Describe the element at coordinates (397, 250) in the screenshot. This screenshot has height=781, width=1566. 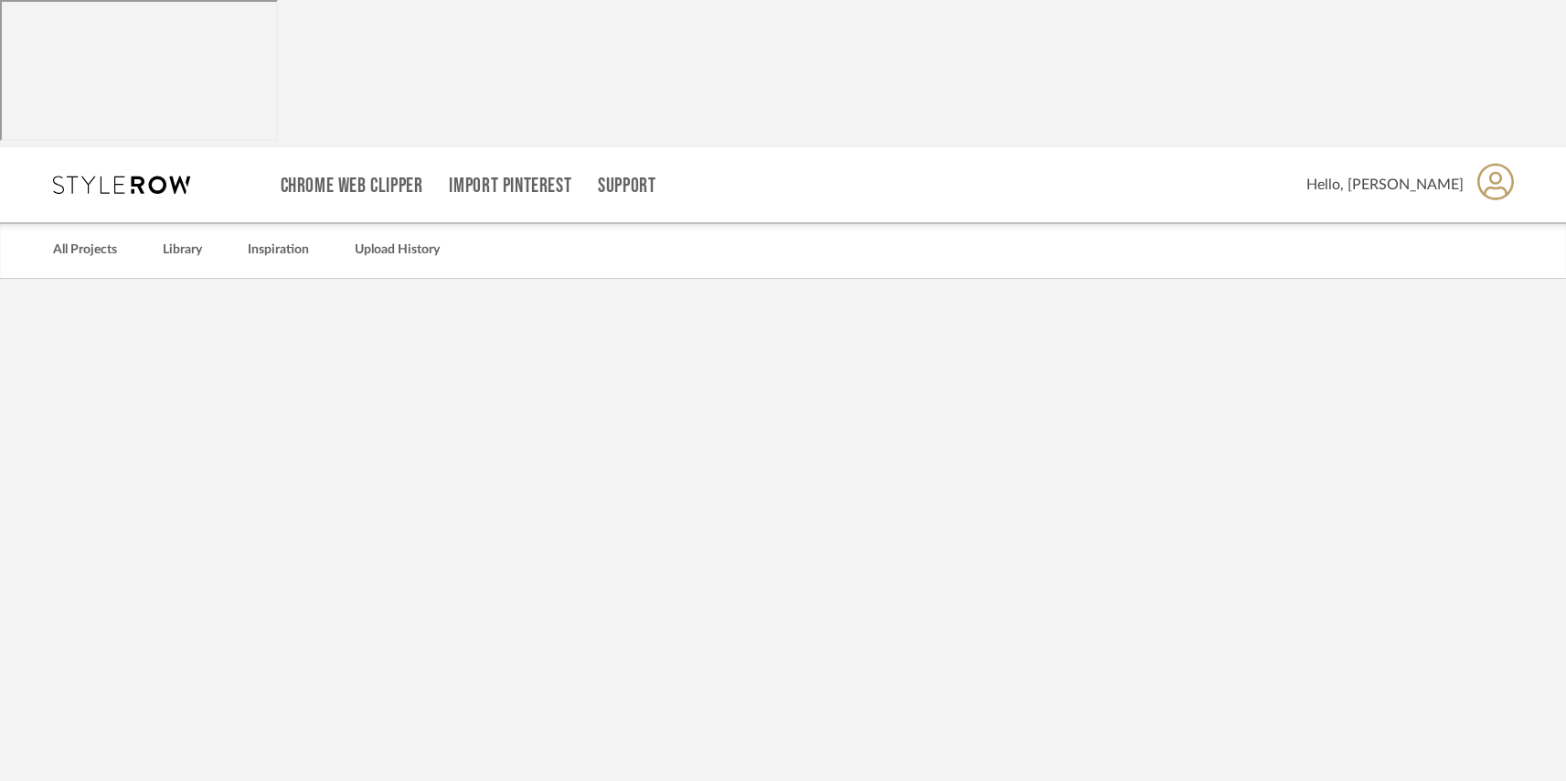
I see `a: Upload History` at that location.